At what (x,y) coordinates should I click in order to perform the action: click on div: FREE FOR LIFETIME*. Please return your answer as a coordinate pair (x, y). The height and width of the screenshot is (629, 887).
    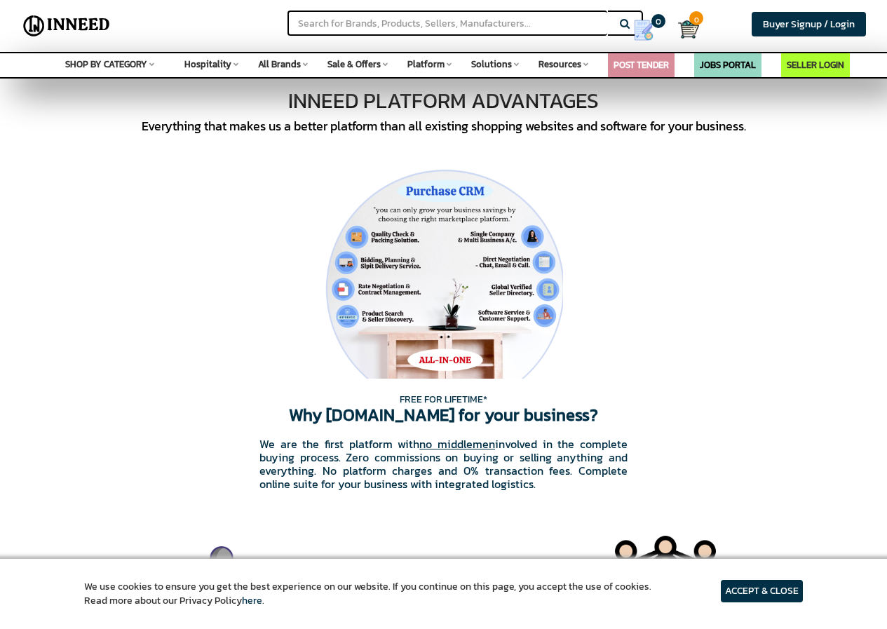
    Looking at the image, I should click on (443, 442).